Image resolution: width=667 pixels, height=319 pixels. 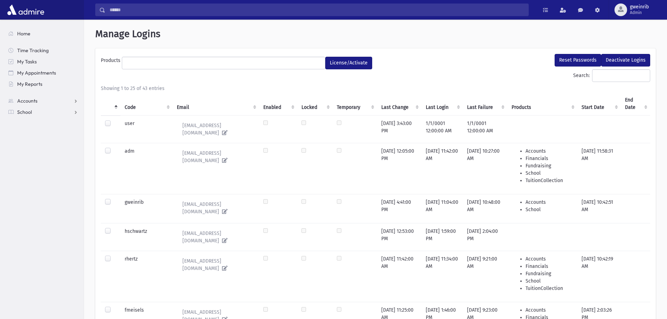 What do you see at coordinates (354, 104) in the screenshot?
I see `th: Temporary : activate to sort column ascending` at bounding box center [354, 104].